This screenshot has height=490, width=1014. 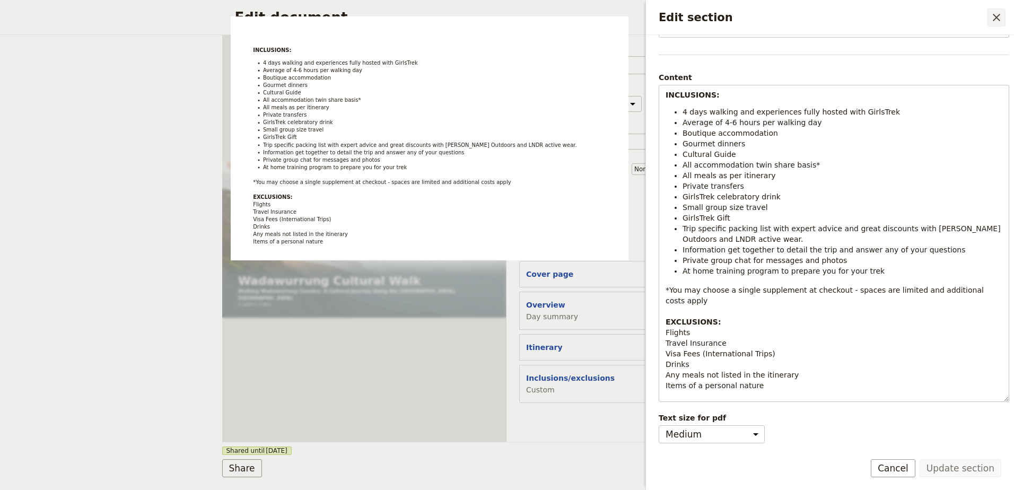 I want to click on div: Content, so click(x=834, y=77).